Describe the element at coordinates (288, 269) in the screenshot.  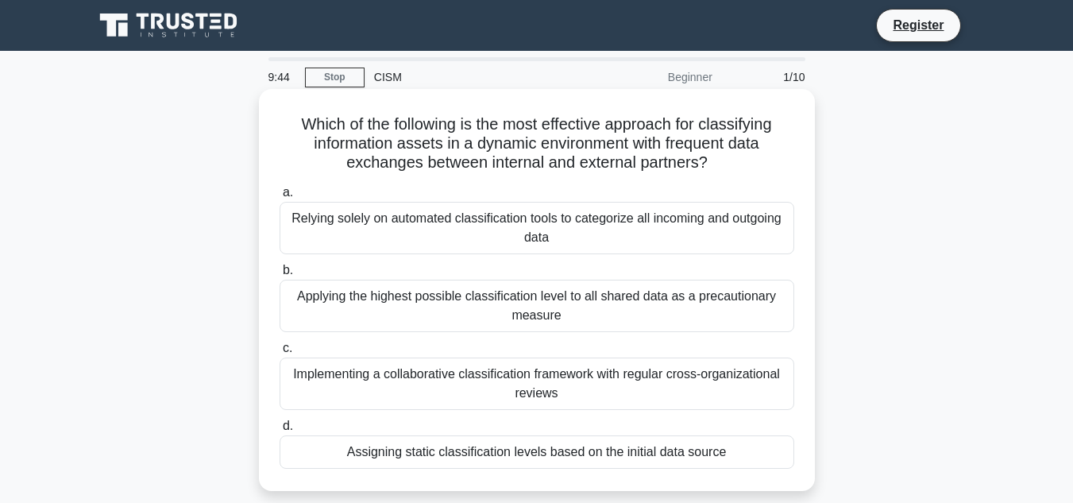
I see `span: b.` at that location.